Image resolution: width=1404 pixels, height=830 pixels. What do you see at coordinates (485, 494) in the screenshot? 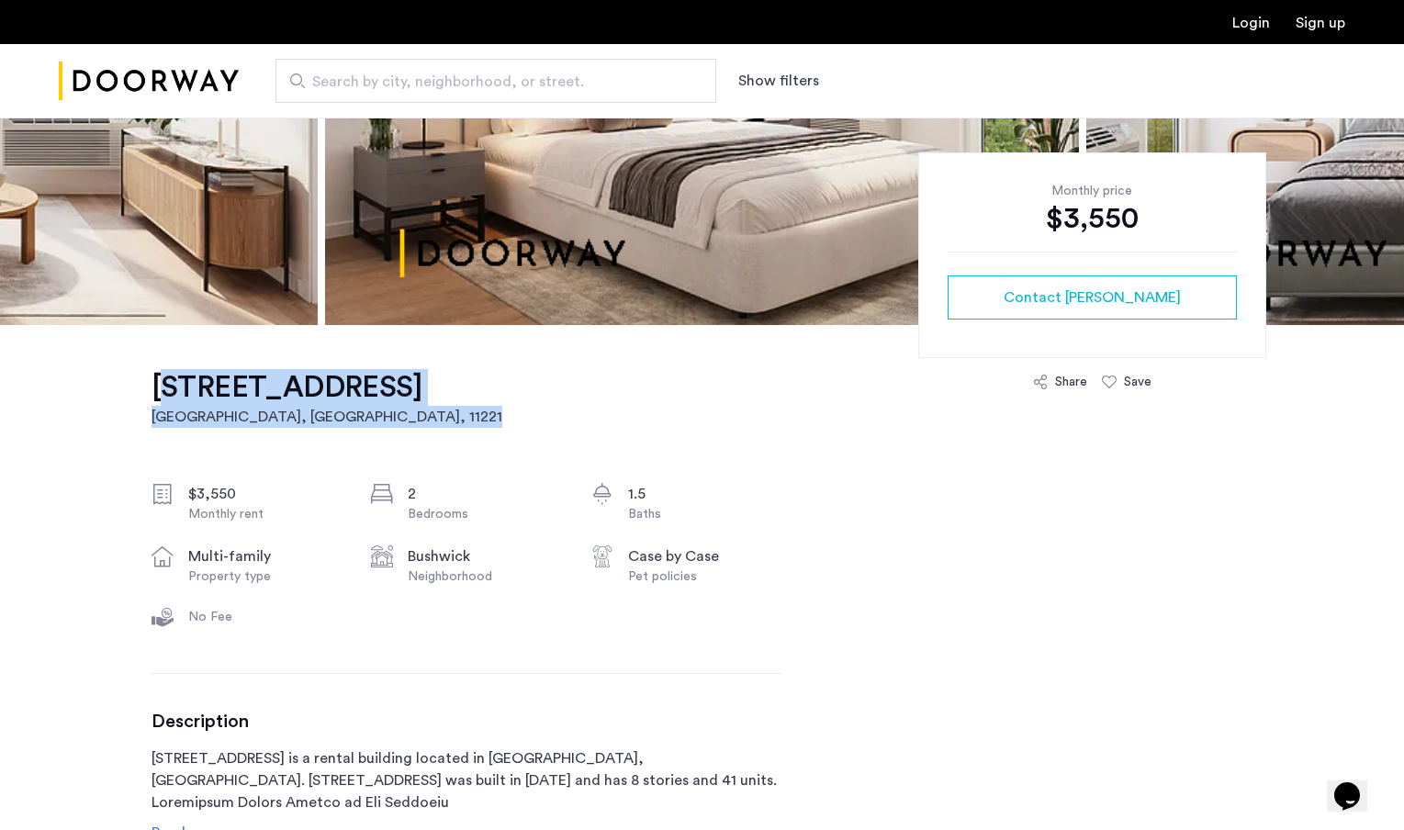
I see `div: 2` at bounding box center [485, 494].